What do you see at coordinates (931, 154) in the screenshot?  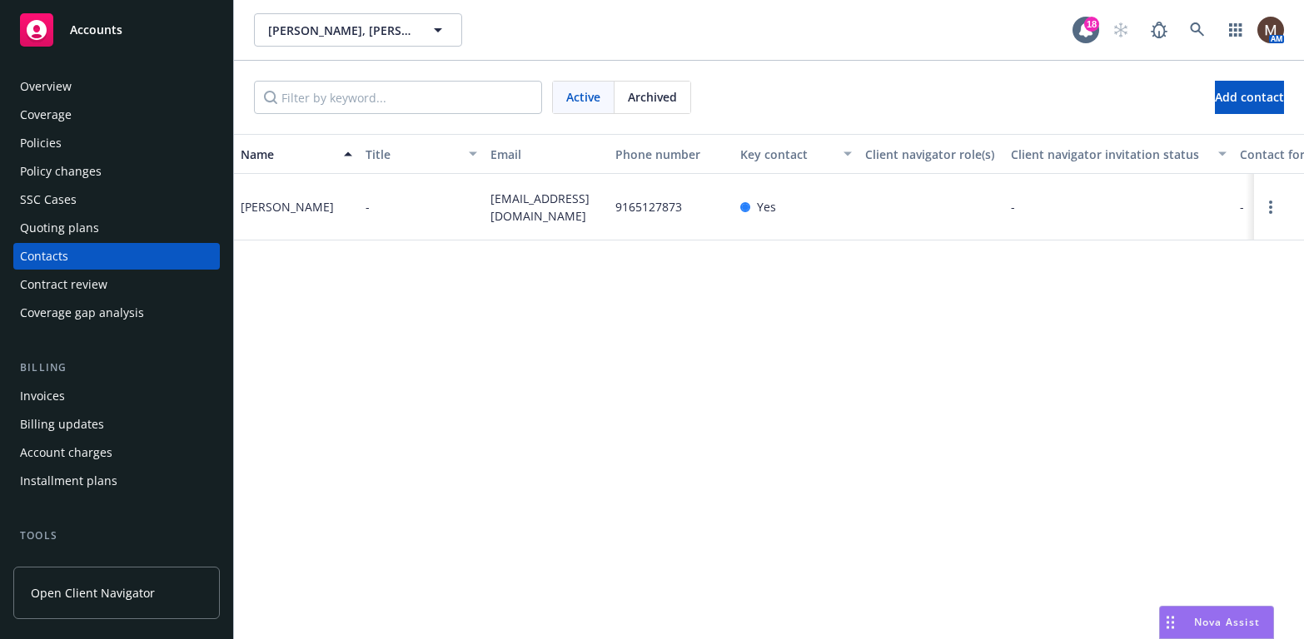 I see `div: Client navigator role(s)` at bounding box center [931, 154].